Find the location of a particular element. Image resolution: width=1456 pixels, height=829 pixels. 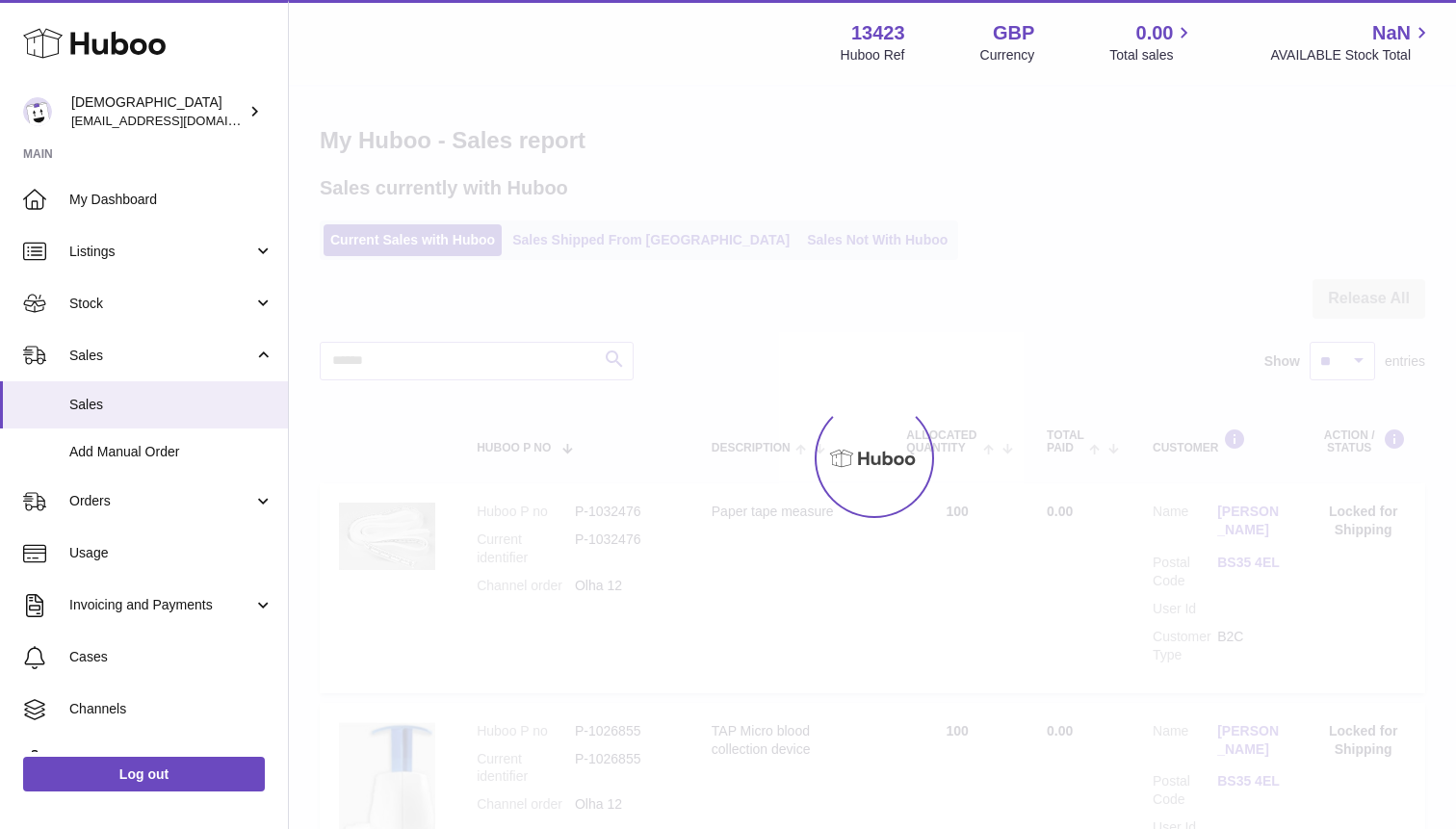

span: 0.00 is located at coordinates (1154, 33).